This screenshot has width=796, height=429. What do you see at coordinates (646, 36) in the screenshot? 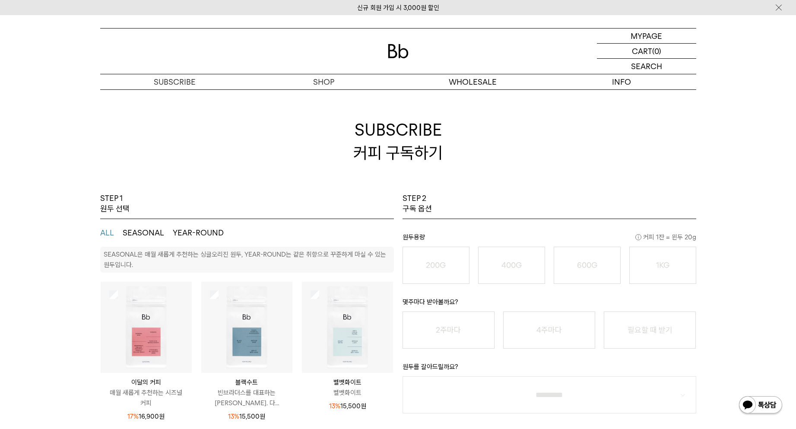
I see `p: MYPAGE` at bounding box center [646, 36].